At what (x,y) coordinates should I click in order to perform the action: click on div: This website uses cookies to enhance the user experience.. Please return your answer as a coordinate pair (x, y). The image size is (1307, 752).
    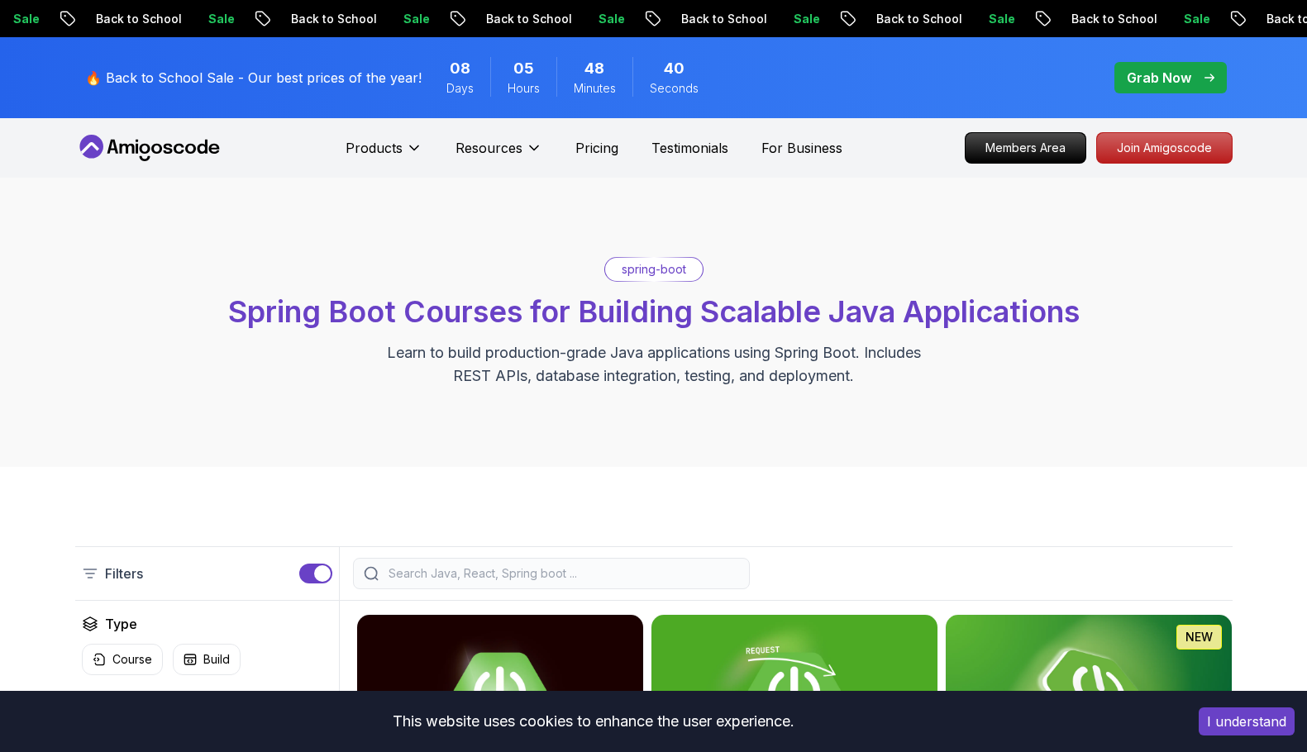
    Looking at the image, I should click on (593, 721).